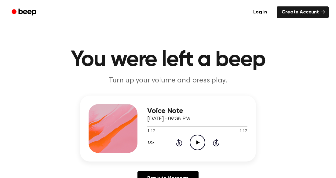 The width and height of the screenshot is (336, 178). Describe the element at coordinates (168, 81) in the screenshot. I see `p: Turn up your volume and press play.` at that location.